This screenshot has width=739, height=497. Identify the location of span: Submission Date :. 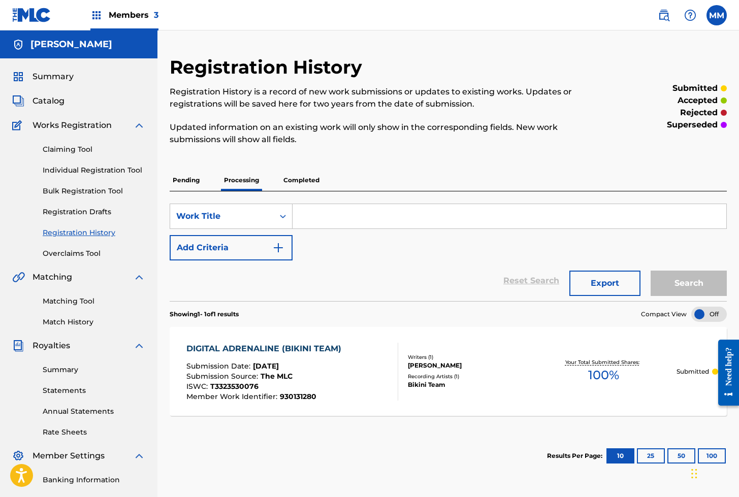
(219, 366).